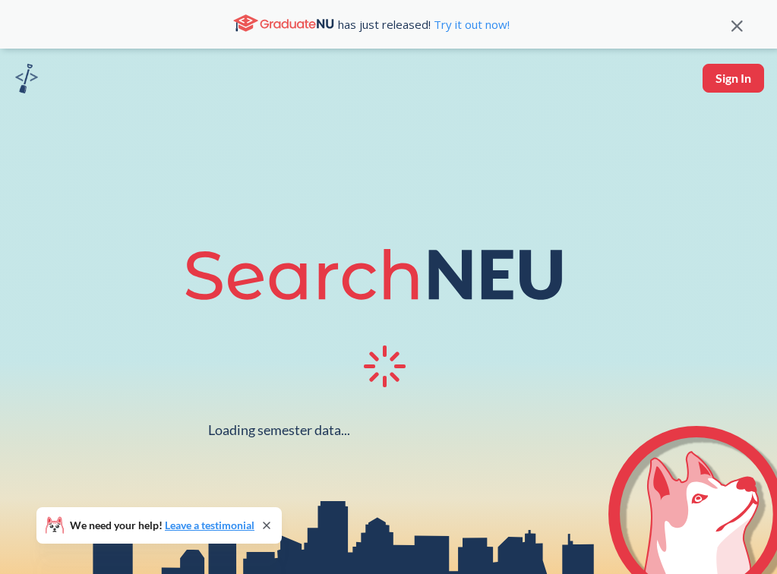 The image size is (777, 574). Describe the element at coordinates (733, 78) in the screenshot. I see `button: Sign In` at that location.